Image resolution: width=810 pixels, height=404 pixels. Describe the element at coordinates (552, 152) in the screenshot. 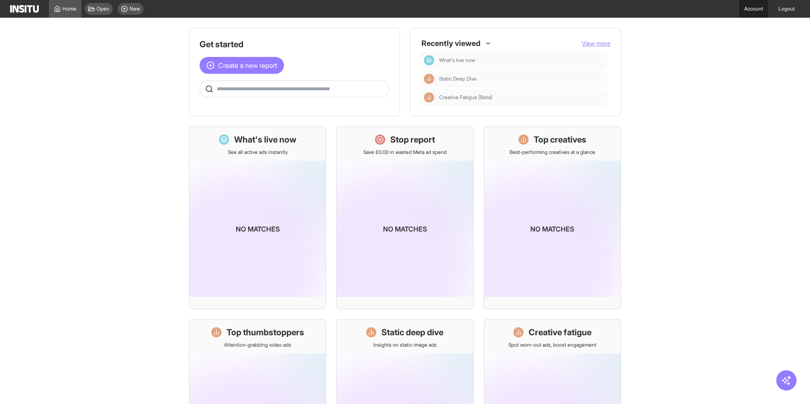

I see `p: Best-performing creatives at a glance` at that location.